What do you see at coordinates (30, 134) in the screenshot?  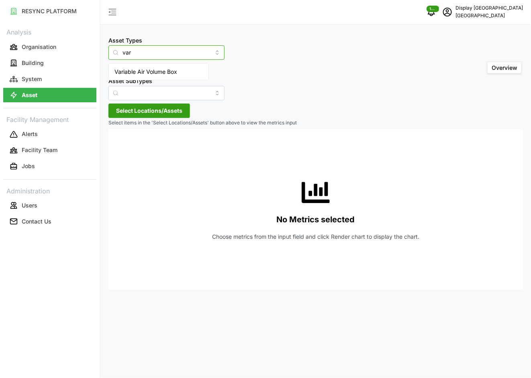 I see `p: Alerts` at bounding box center [30, 134].